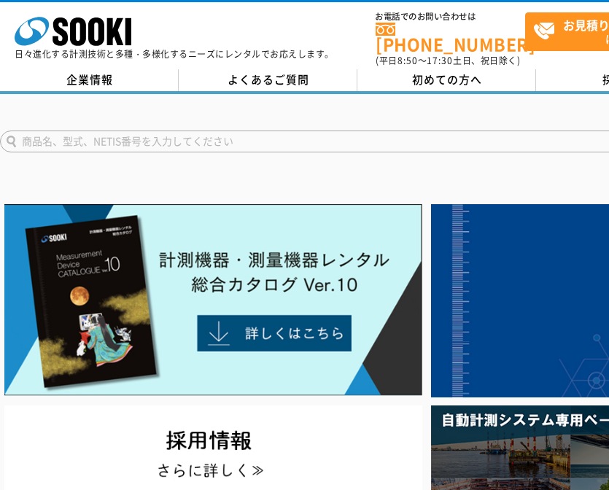 The width and height of the screenshot is (609, 490). I want to click on span: 8:50, so click(408, 61).